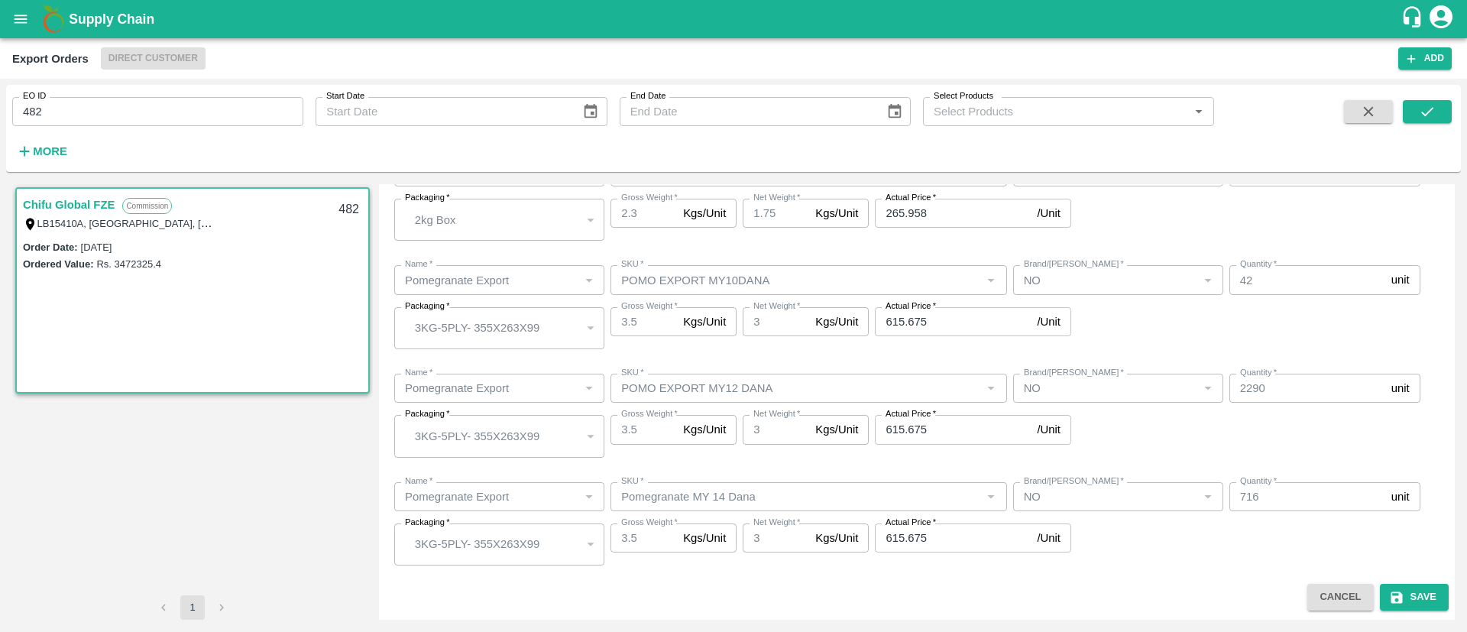 The width and height of the screenshot is (1467, 632). I want to click on label: Ordered Value:, so click(58, 264).